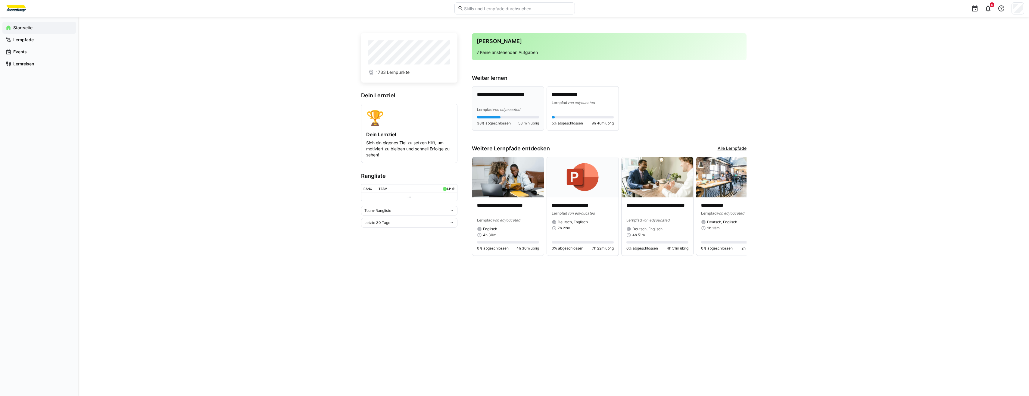  I want to click on span: 7h 22m, so click(564, 228).